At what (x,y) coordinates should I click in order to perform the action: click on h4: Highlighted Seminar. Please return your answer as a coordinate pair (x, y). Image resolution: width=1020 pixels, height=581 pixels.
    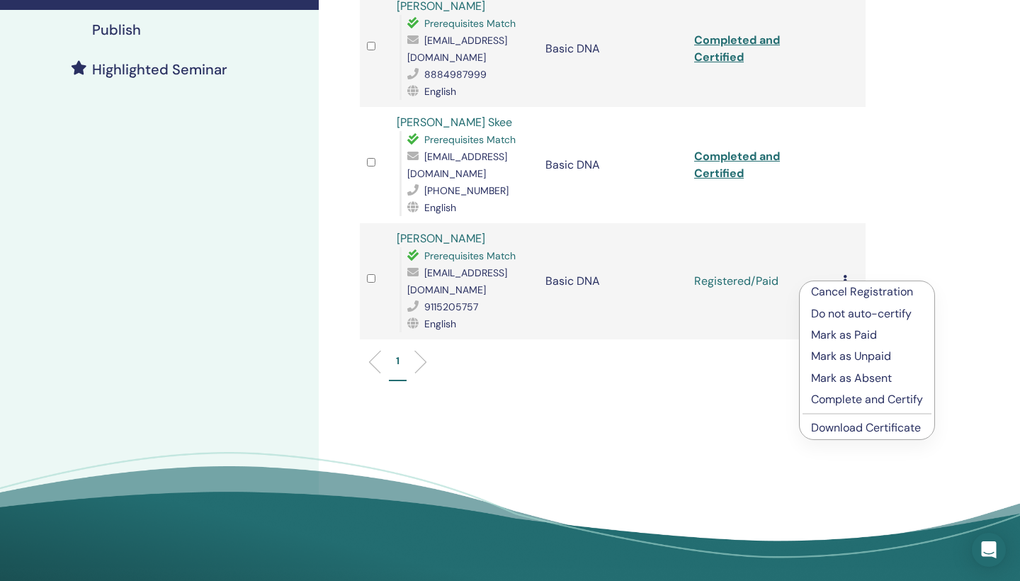
    Looking at the image, I should click on (159, 69).